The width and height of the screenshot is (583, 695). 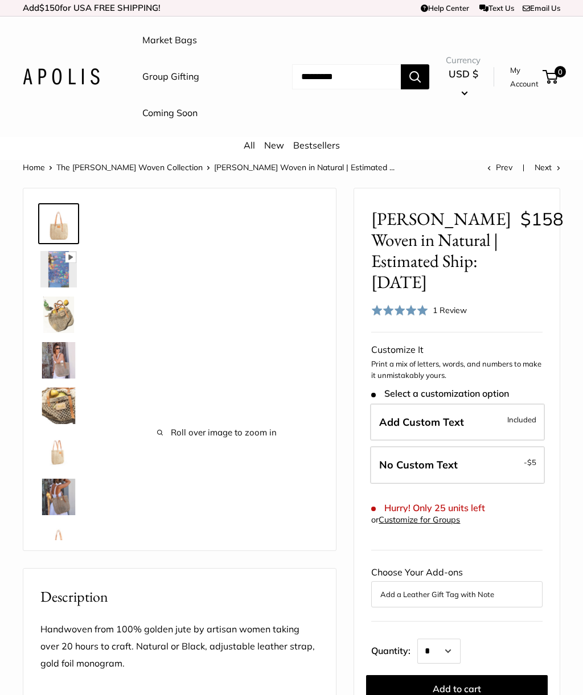 I want to click on button: USD $, so click(x=463, y=83).